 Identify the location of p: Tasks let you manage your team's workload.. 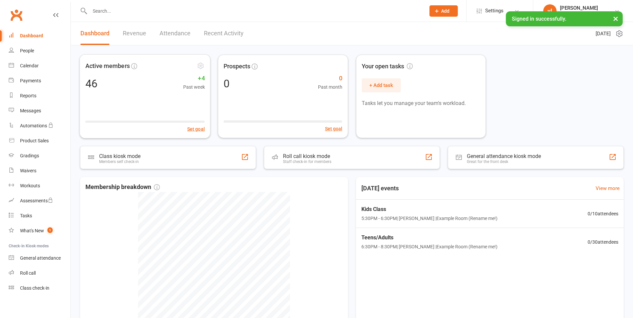
(421, 103).